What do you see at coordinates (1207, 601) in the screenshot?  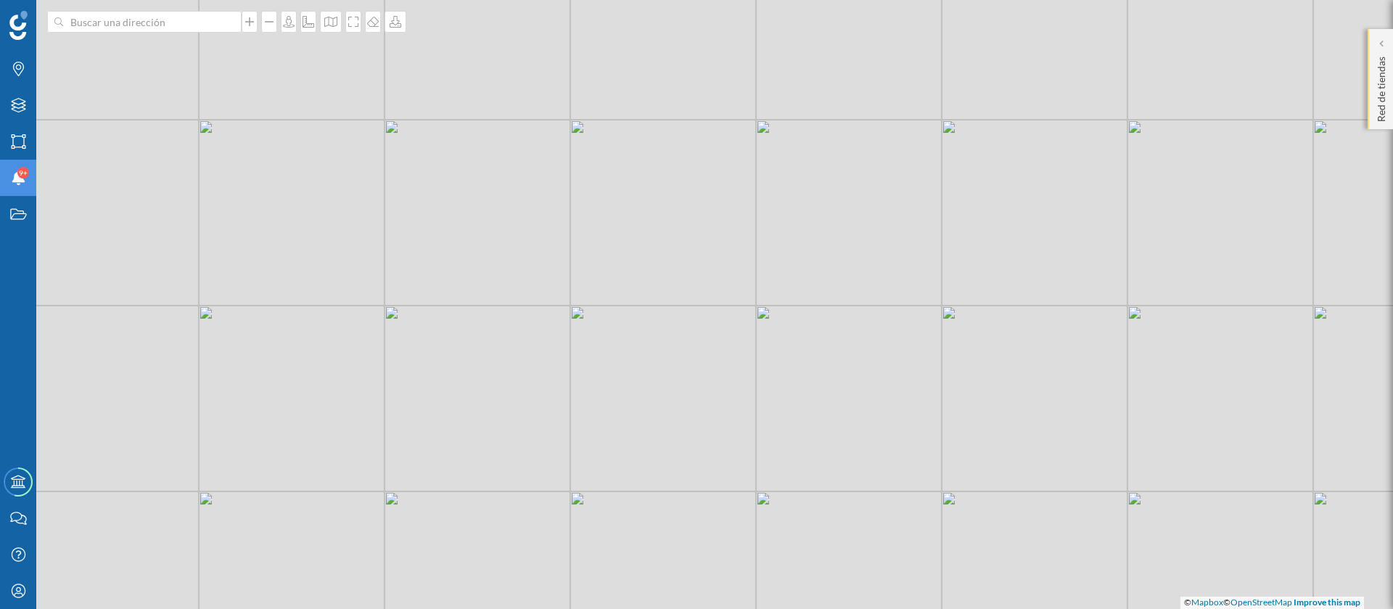 I see `a: Mapbox` at bounding box center [1207, 601].